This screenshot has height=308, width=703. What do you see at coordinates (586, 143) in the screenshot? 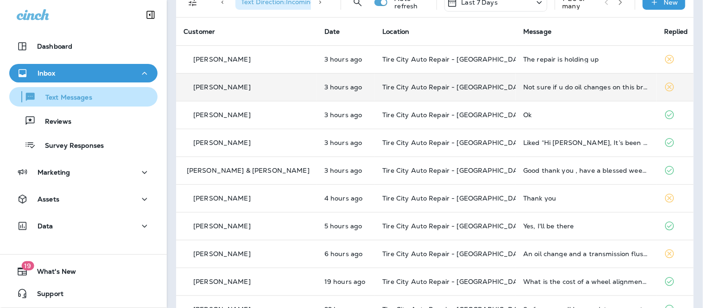
I see `div: Liked “Hi Michael, It’s been a couple of months since we serviced your 2016 Ford F-150 at Tire Ci...` at bounding box center [586, 143].